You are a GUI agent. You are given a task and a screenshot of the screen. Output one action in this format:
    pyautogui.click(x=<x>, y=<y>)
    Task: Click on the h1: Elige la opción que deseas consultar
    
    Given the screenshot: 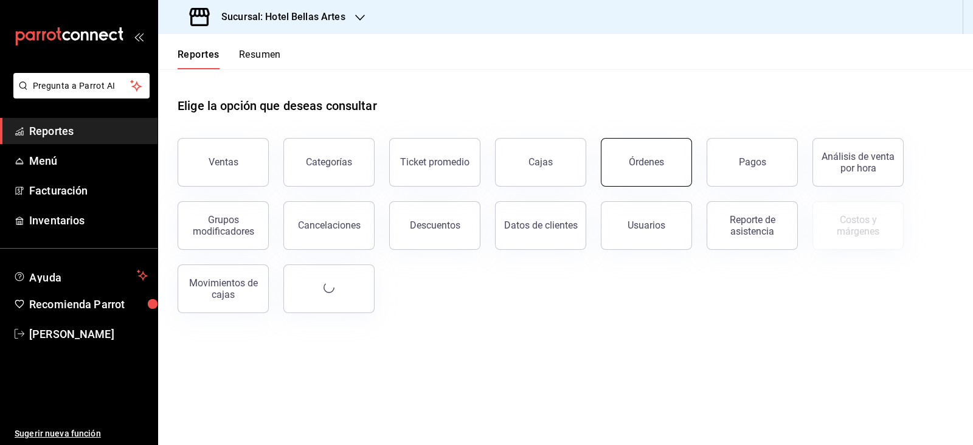 What is the action you would take?
    pyautogui.click(x=277, y=106)
    